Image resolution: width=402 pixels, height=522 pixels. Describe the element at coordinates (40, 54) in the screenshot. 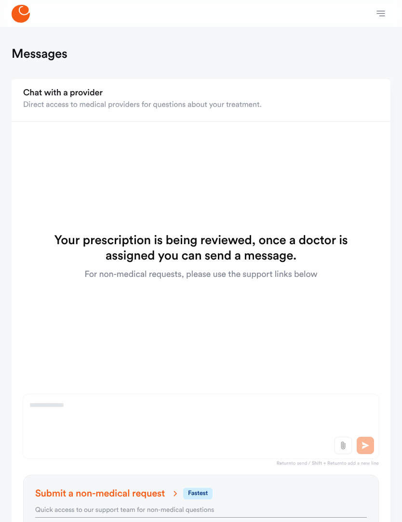

I see `h1: Messages` at that location.